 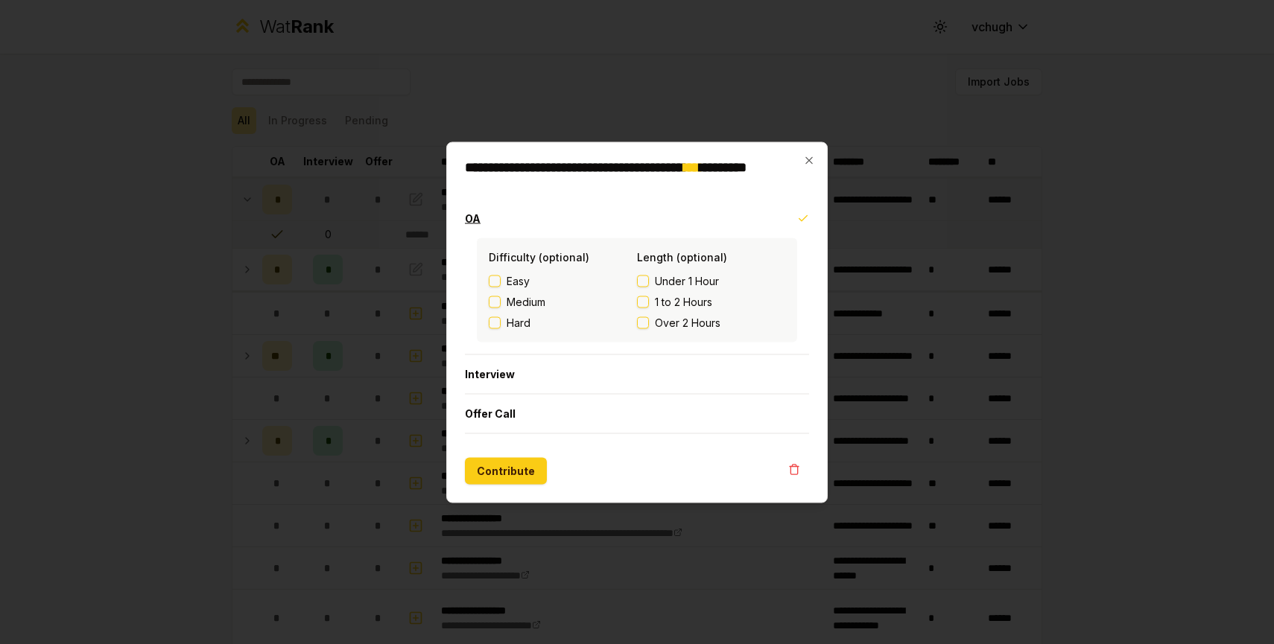 I want to click on button: Contribute, so click(x=506, y=471).